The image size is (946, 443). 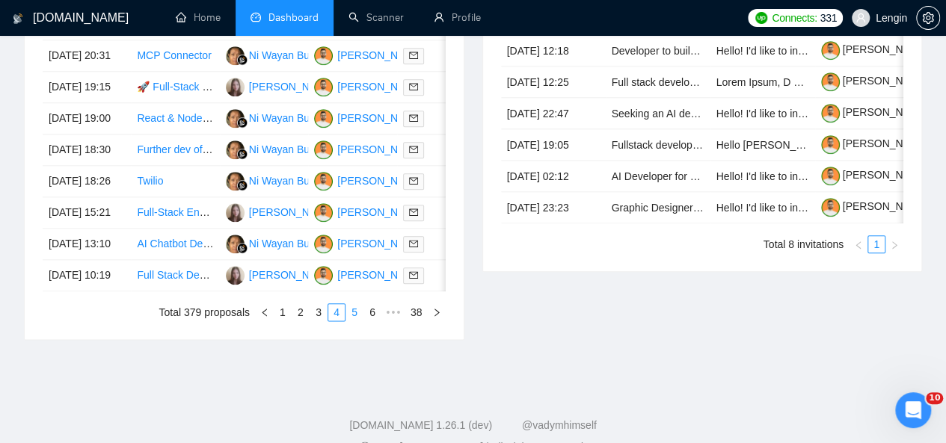 I want to click on a: setting, so click(x=928, y=18).